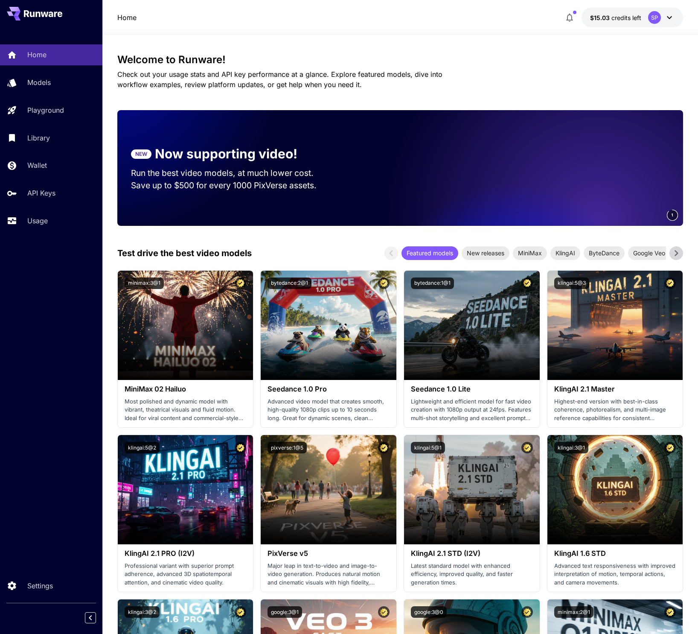 This screenshot has width=698, height=634. Describe the element at coordinates (127, 17) in the screenshot. I see `nav: breadcrumb` at that location.